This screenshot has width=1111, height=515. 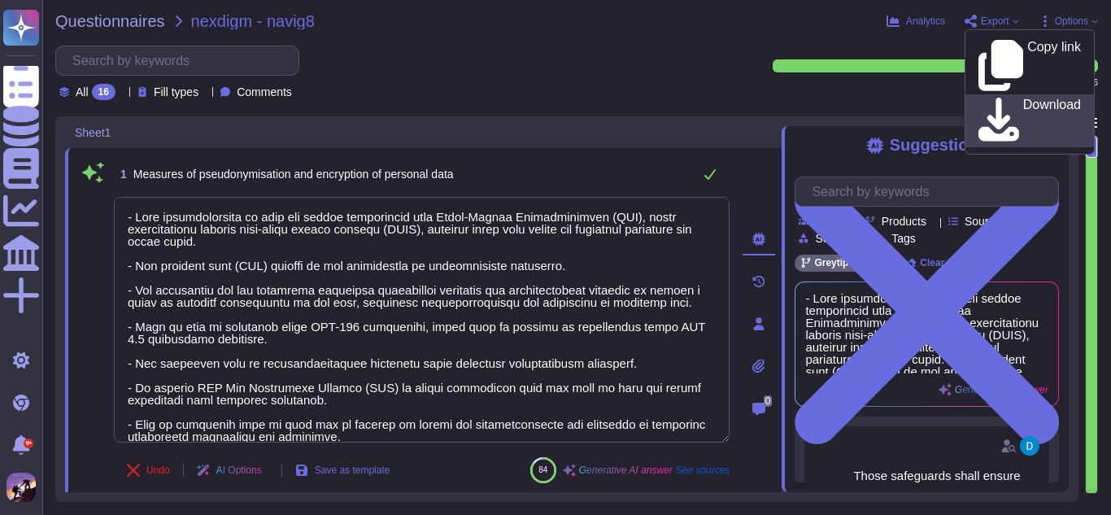 I want to click on p: Download, so click(x=1052, y=121).